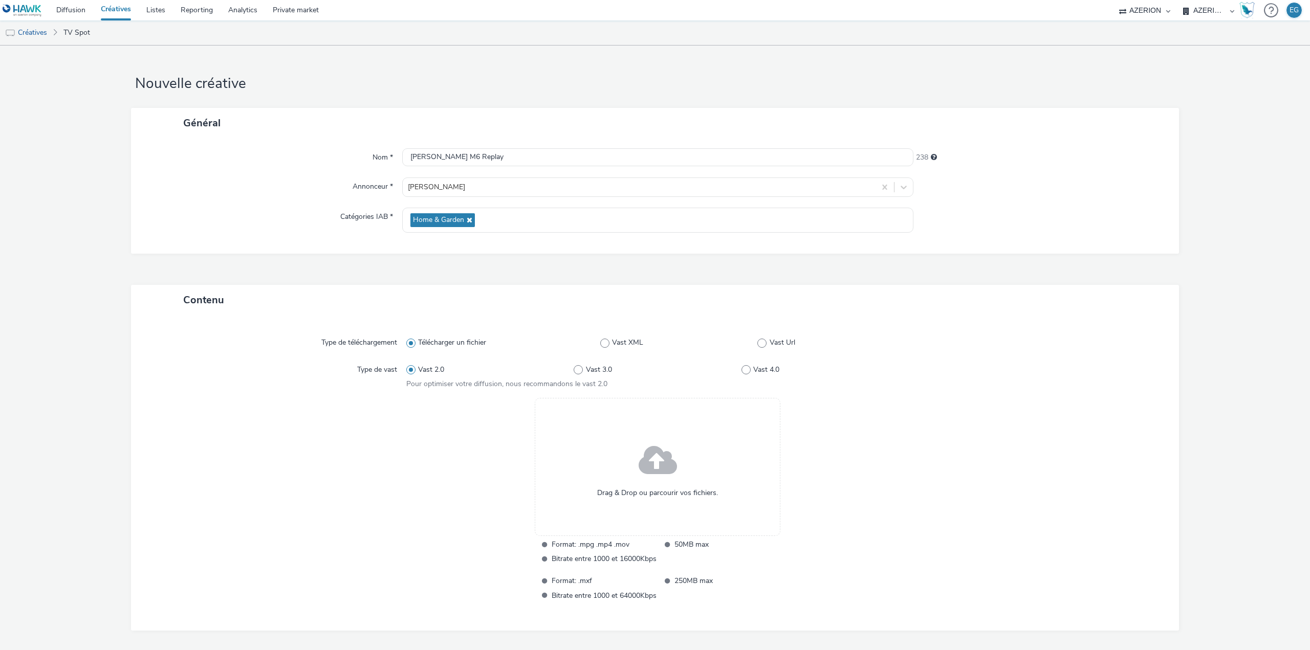 This screenshot has height=650, width=1310. Describe the element at coordinates (627, 343) in the screenshot. I see `span: Vast XML` at that location.